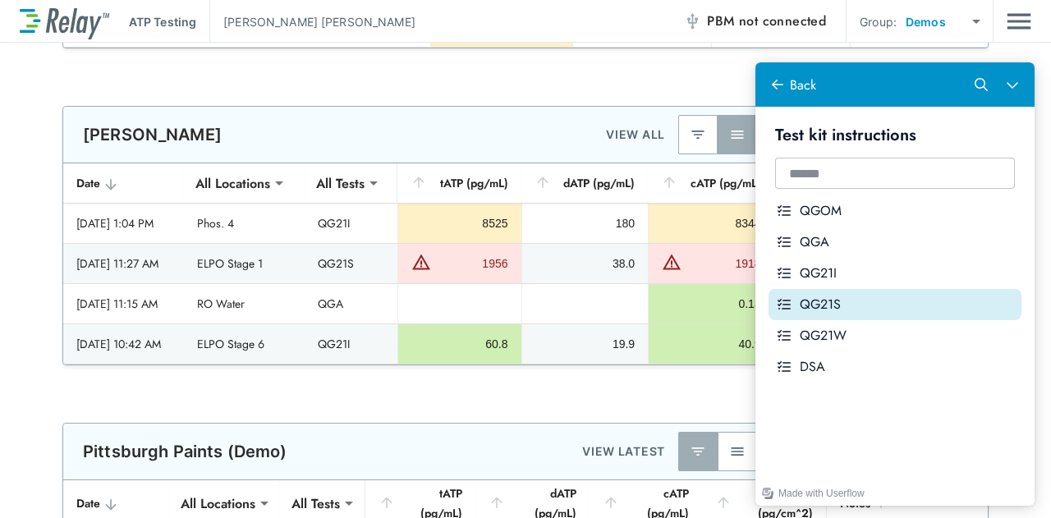 The image size is (1051, 518). I want to click on td: ELPO Stage 6, so click(244, 344).